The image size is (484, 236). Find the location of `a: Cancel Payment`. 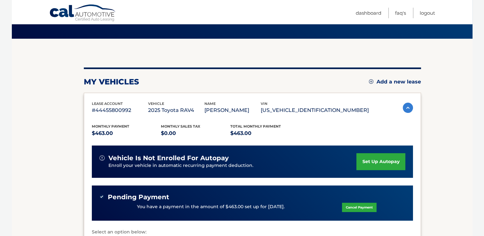

a: Cancel Payment is located at coordinates (359, 207).